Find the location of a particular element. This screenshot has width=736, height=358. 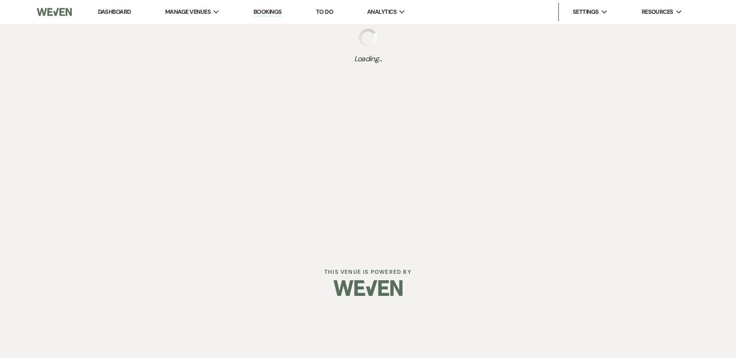

span: Settings is located at coordinates (585, 12).